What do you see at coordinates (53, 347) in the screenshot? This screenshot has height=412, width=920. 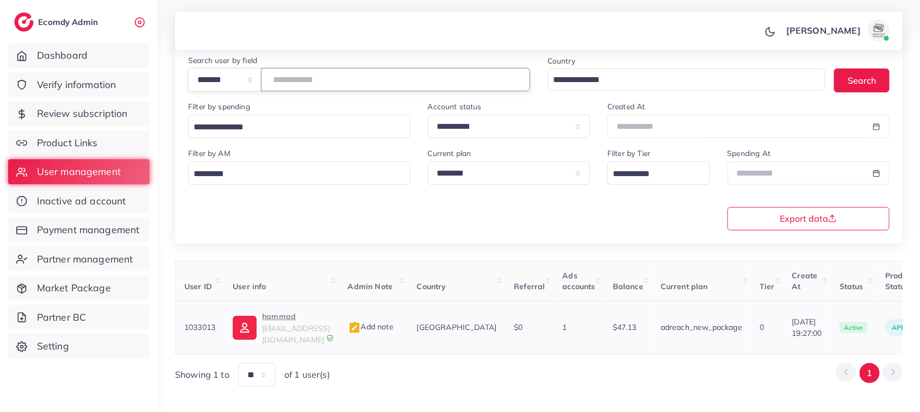 I see `span: Setting` at bounding box center [53, 347].